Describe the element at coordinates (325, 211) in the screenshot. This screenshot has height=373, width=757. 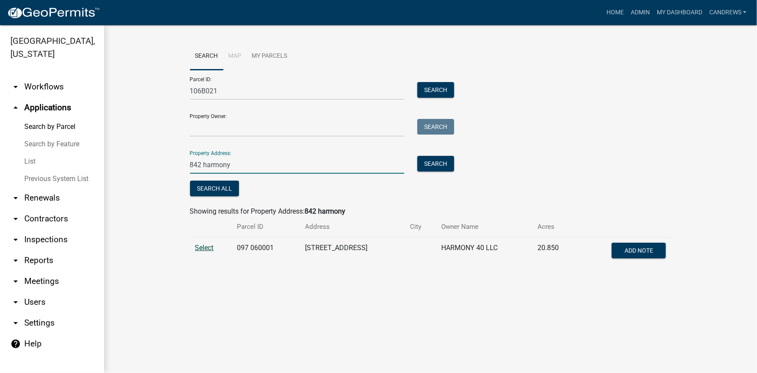
I see `strong: 842 harmony` at that location.